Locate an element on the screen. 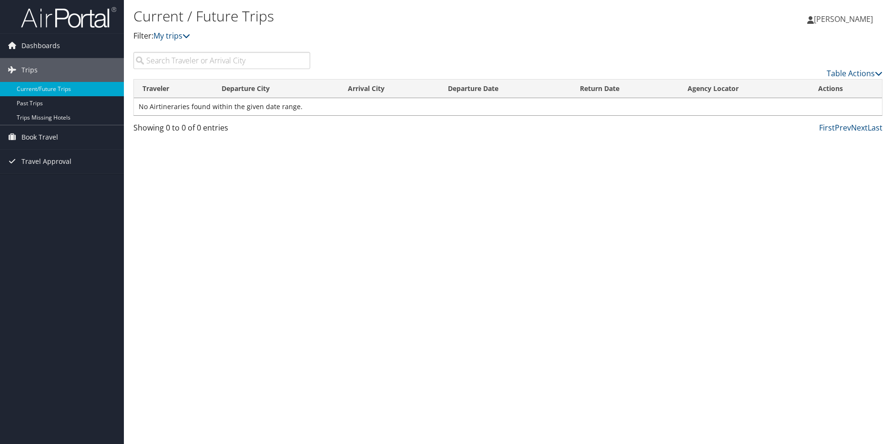  a: First is located at coordinates (827, 128).